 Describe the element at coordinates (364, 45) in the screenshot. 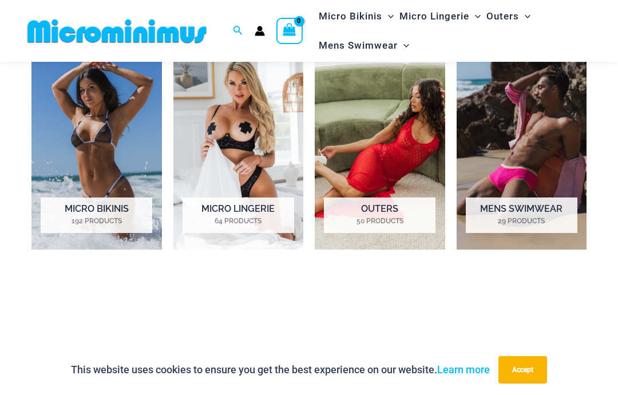

I see `a: Mens SwimwearMenu ToggleMenu Toggle` at that location.